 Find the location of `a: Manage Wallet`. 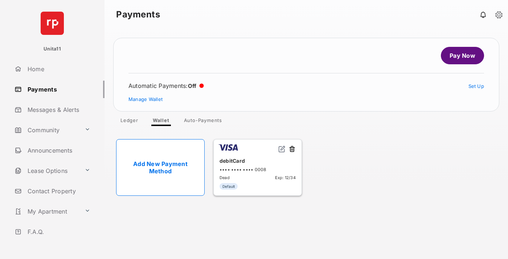

a: Manage Wallet is located at coordinates (146, 99).